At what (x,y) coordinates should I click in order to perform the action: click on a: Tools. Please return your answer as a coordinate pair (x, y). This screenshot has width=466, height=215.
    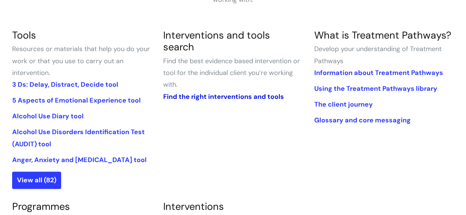
    Looking at the image, I should click on (24, 35).